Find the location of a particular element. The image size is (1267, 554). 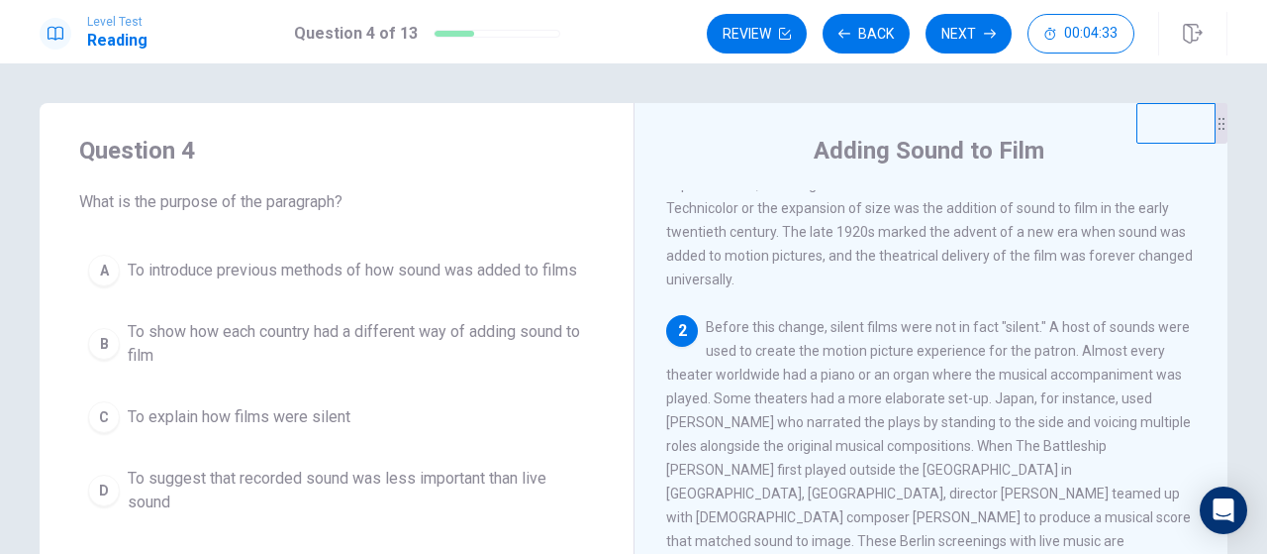

div: A is located at coordinates (104, 270).